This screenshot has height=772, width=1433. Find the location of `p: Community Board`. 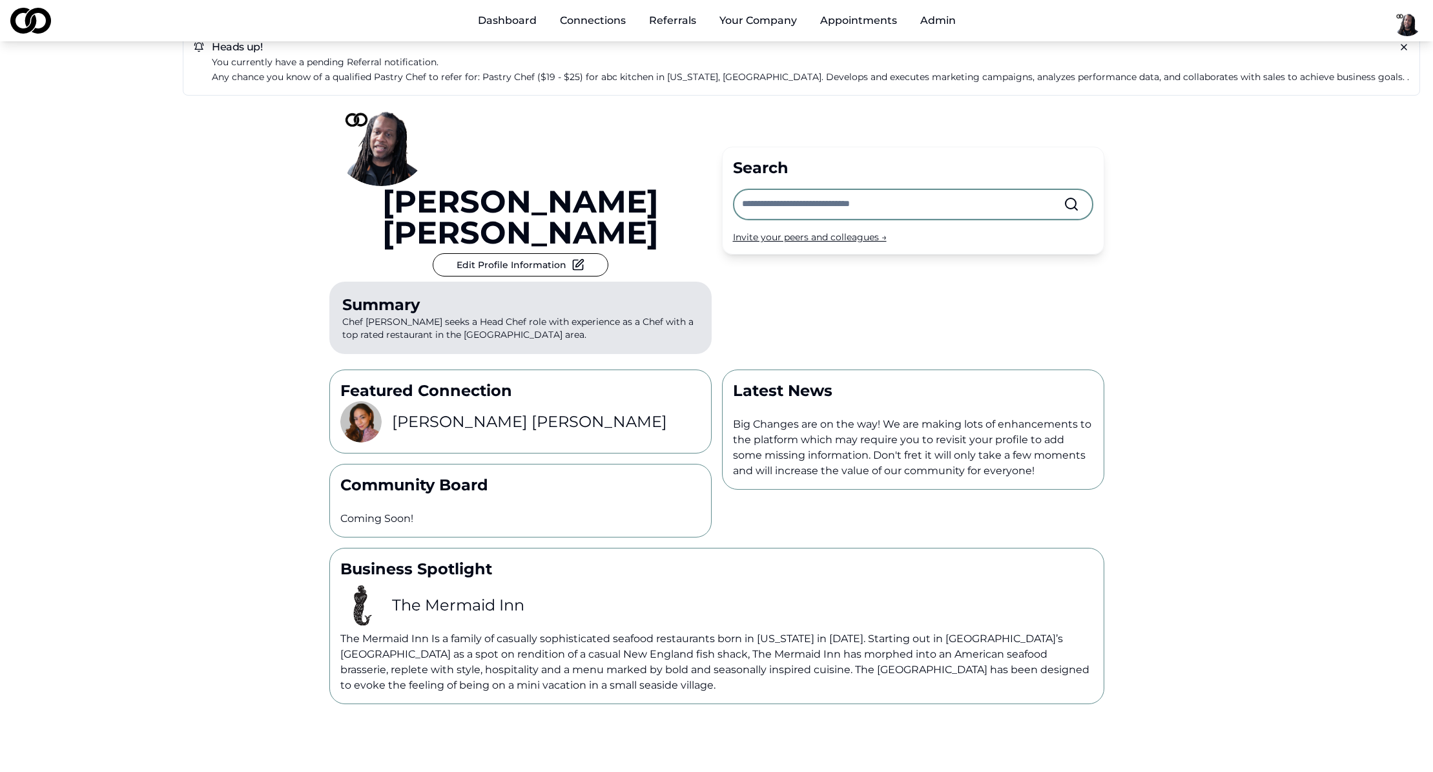

p: Community Board is located at coordinates (521, 485).